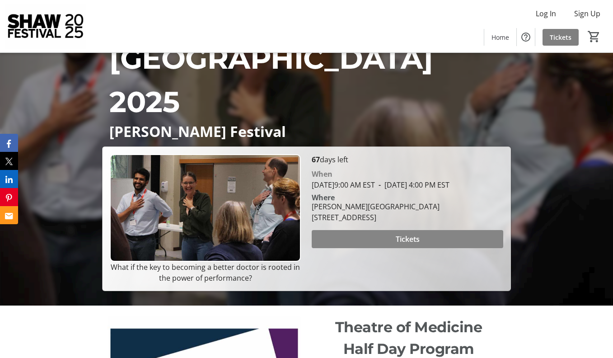 The width and height of the screenshot is (613, 358). I want to click on a: Home, so click(500, 37).